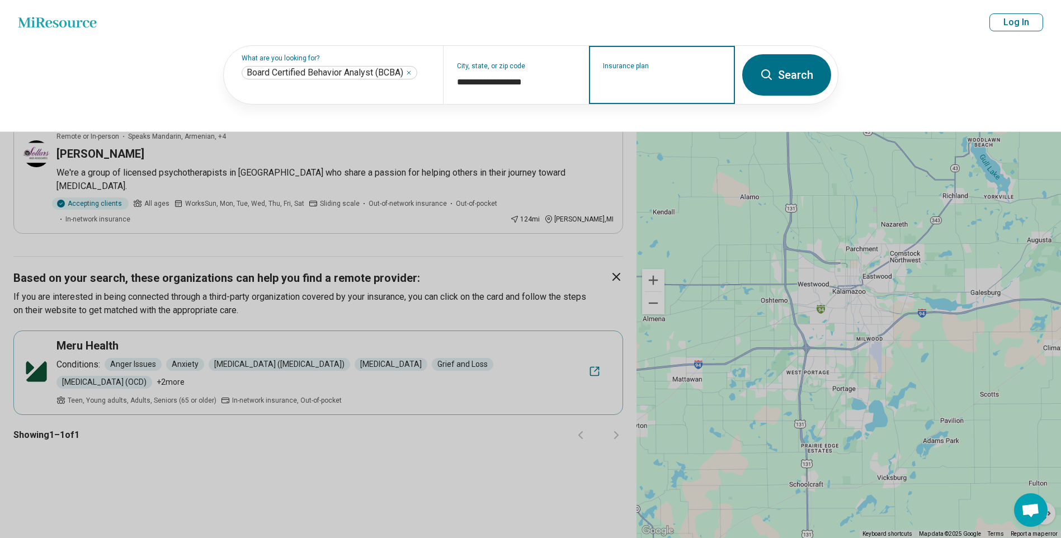 The width and height of the screenshot is (1061, 538). What do you see at coordinates (1016, 22) in the screenshot?
I see `button: Log In` at bounding box center [1016, 22].